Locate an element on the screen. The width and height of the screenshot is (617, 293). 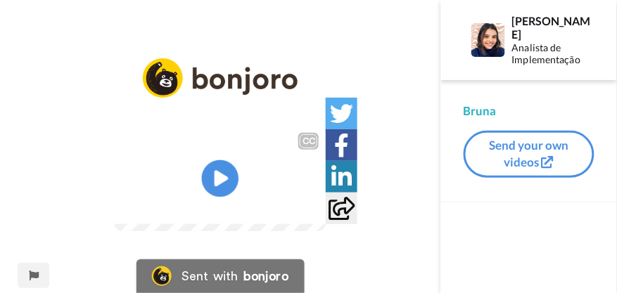
div: CC is located at coordinates (308, 141).